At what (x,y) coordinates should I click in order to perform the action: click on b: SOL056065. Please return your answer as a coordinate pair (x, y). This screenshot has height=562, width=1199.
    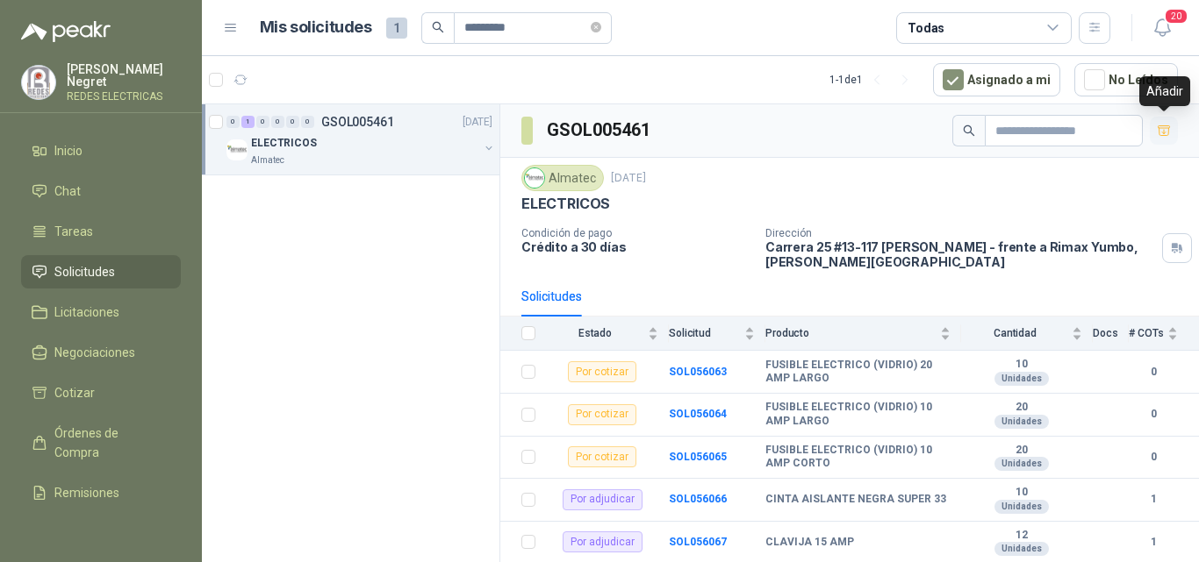
    Looking at the image, I should click on (698, 457).